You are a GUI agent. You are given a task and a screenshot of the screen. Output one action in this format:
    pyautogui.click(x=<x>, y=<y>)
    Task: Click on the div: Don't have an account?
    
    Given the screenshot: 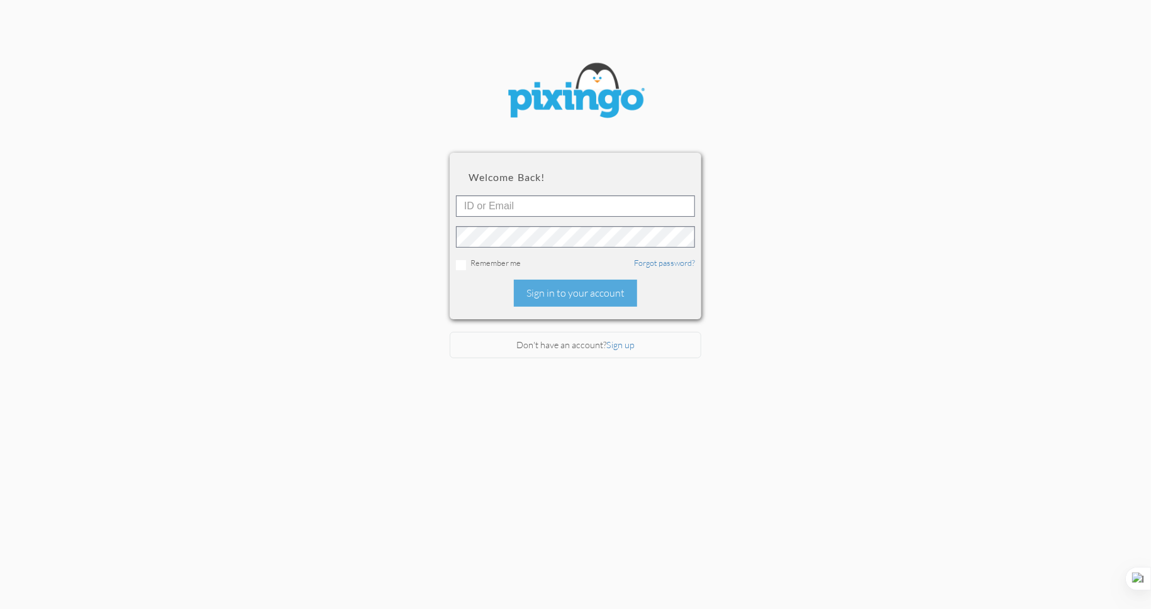 What is the action you would take?
    pyautogui.click(x=575, y=345)
    